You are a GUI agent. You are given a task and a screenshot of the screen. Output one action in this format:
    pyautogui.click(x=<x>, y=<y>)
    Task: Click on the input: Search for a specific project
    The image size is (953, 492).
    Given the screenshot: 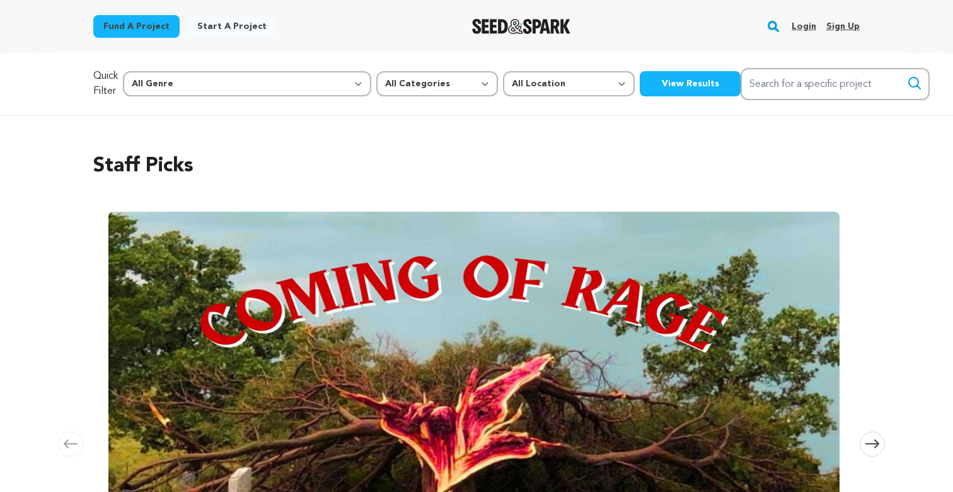 What is the action you would take?
    pyautogui.click(x=836, y=84)
    